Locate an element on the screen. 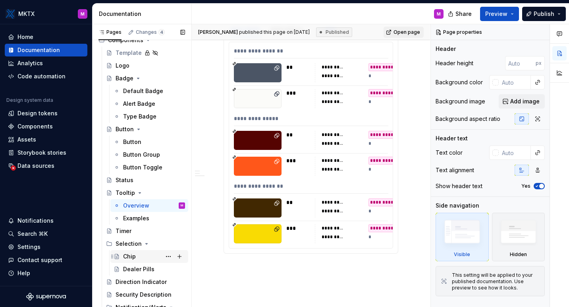  a: Button Toggle is located at coordinates (149, 167).